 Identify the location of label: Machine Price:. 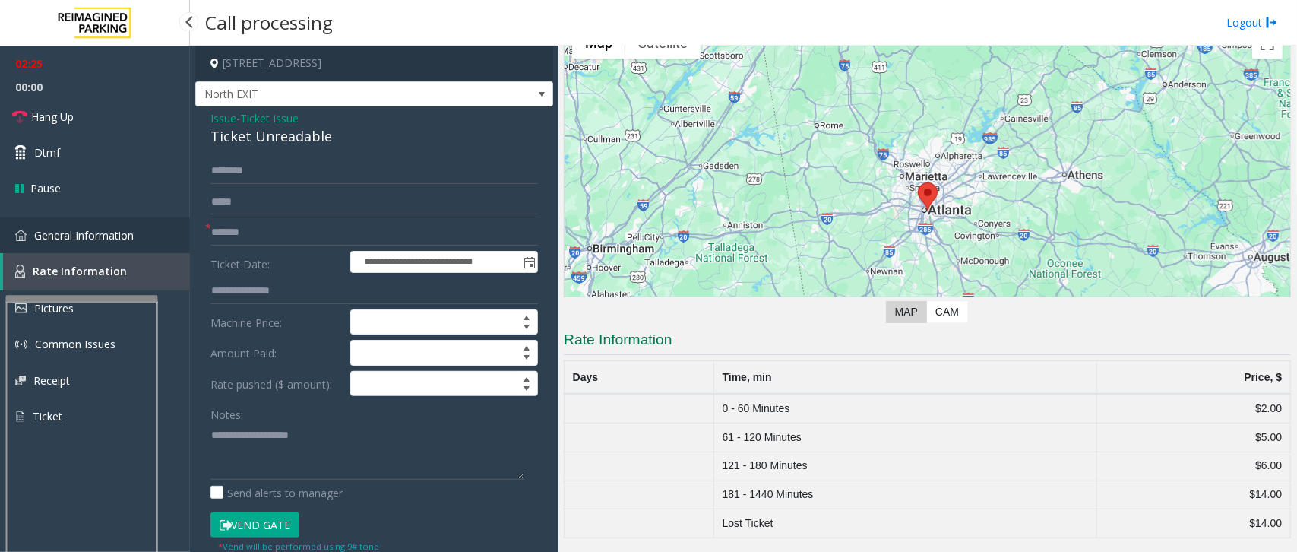
(277, 322).